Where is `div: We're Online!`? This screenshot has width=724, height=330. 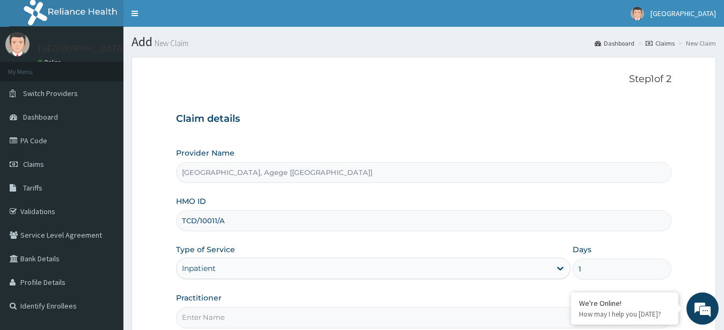
div: We're Online! is located at coordinates (625, 303).